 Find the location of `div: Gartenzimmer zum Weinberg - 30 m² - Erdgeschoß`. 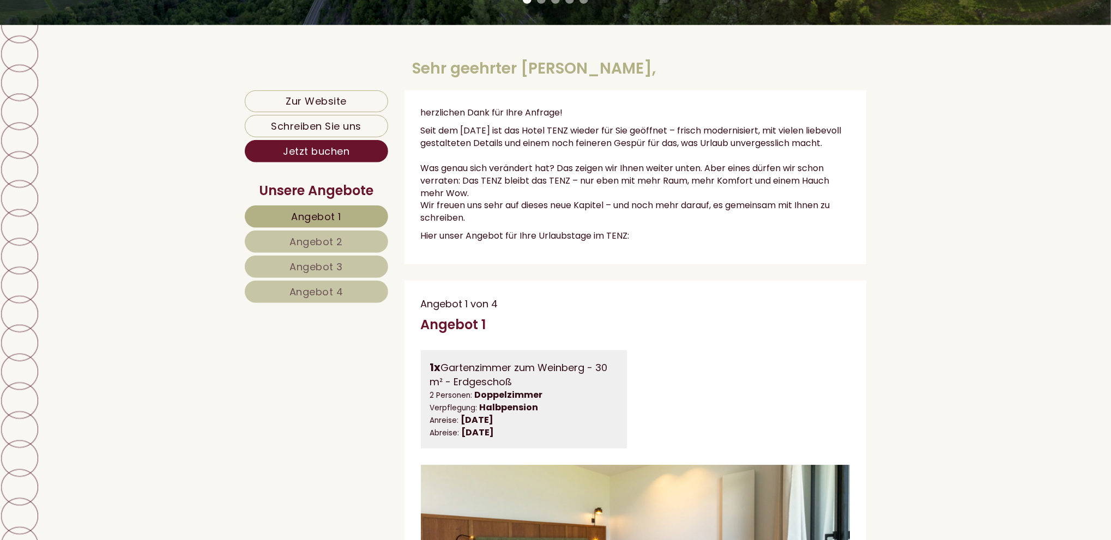

div: Gartenzimmer zum Weinberg - 30 m² - Erdgeschoß is located at coordinates (524, 375).